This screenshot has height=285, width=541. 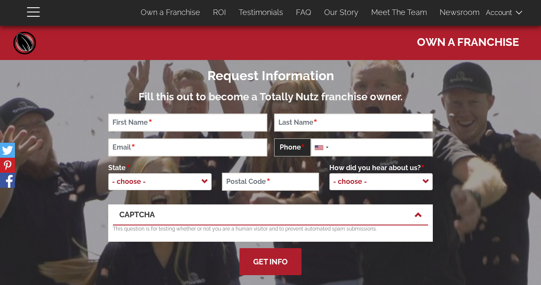 What do you see at coordinates (293, 147) in the screenshot?
I see `span: Phone` at bounding box center [293, 147].